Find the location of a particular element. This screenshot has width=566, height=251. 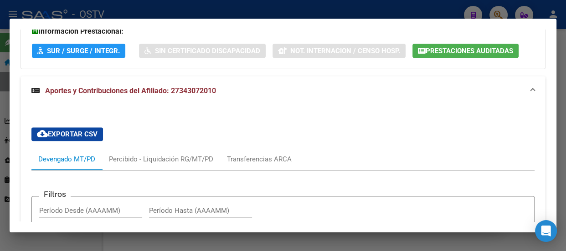

div: Transferencias ARCA is located at coordinates (259, 159).